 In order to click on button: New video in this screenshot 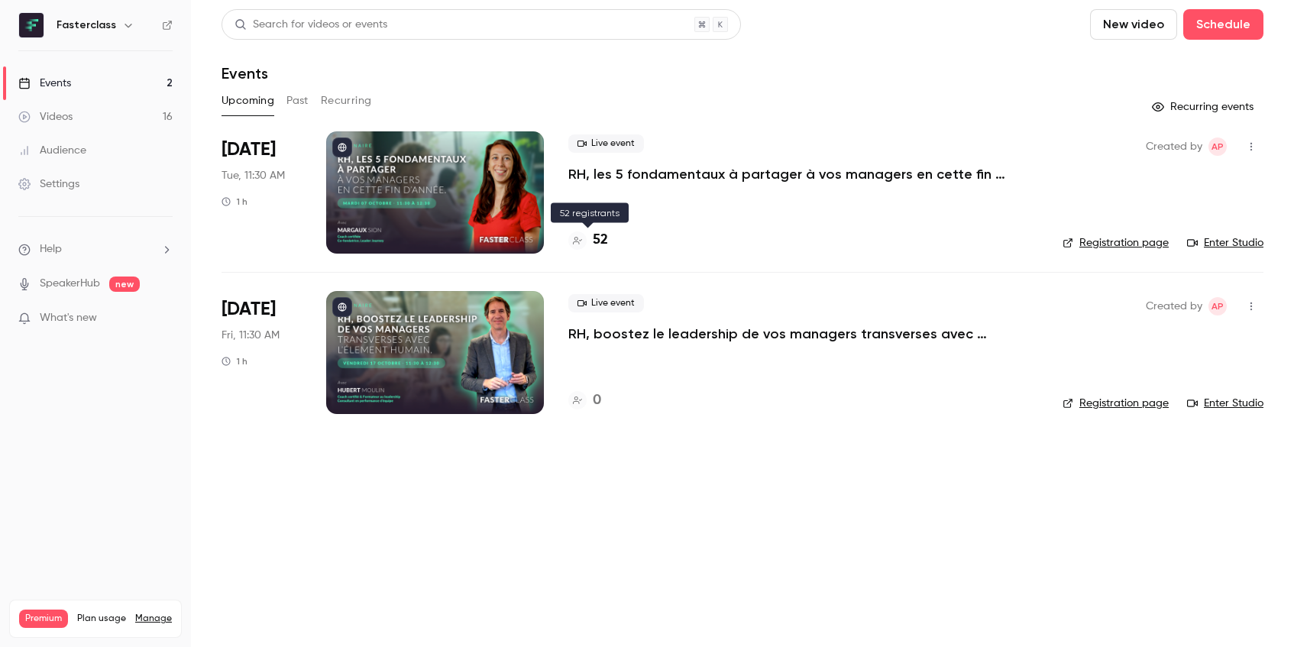, I will do `click(1134, 24)`.